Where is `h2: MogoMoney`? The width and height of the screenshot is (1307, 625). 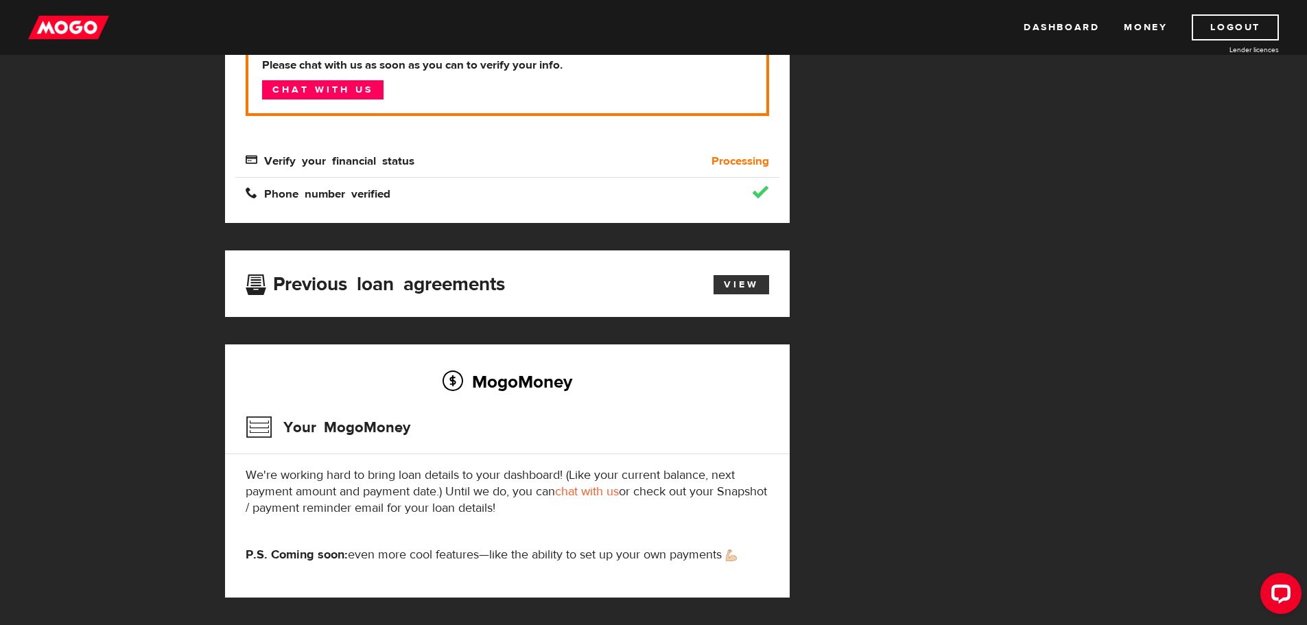
h2: MogoMoney is located at coordinates (507, 381).